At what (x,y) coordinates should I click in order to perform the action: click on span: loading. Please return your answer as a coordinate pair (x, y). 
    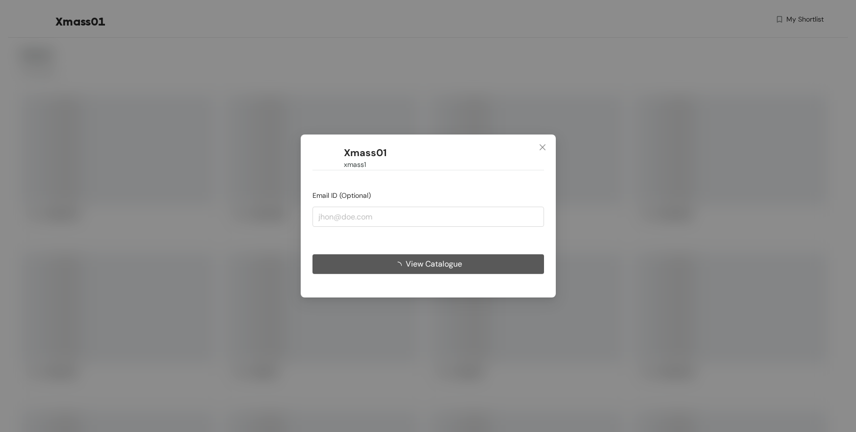
    Looking at the image, I should click on (400, 265).